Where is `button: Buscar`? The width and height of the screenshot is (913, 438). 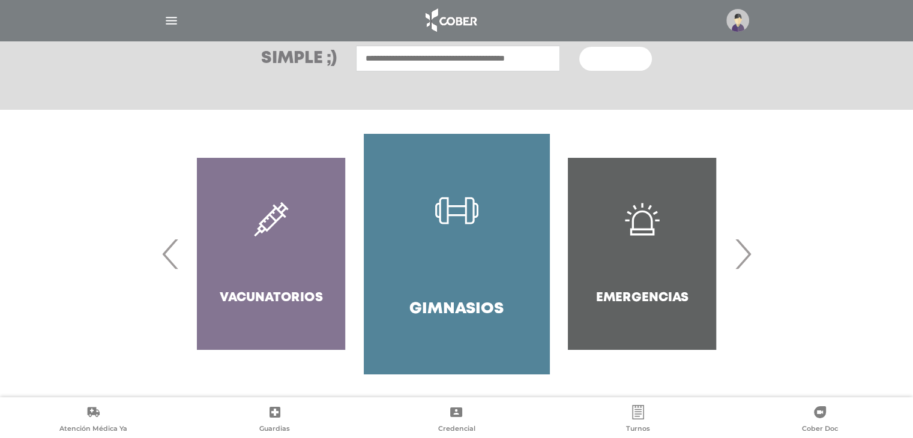 button: Buscar is located at coordinates (615, 59).